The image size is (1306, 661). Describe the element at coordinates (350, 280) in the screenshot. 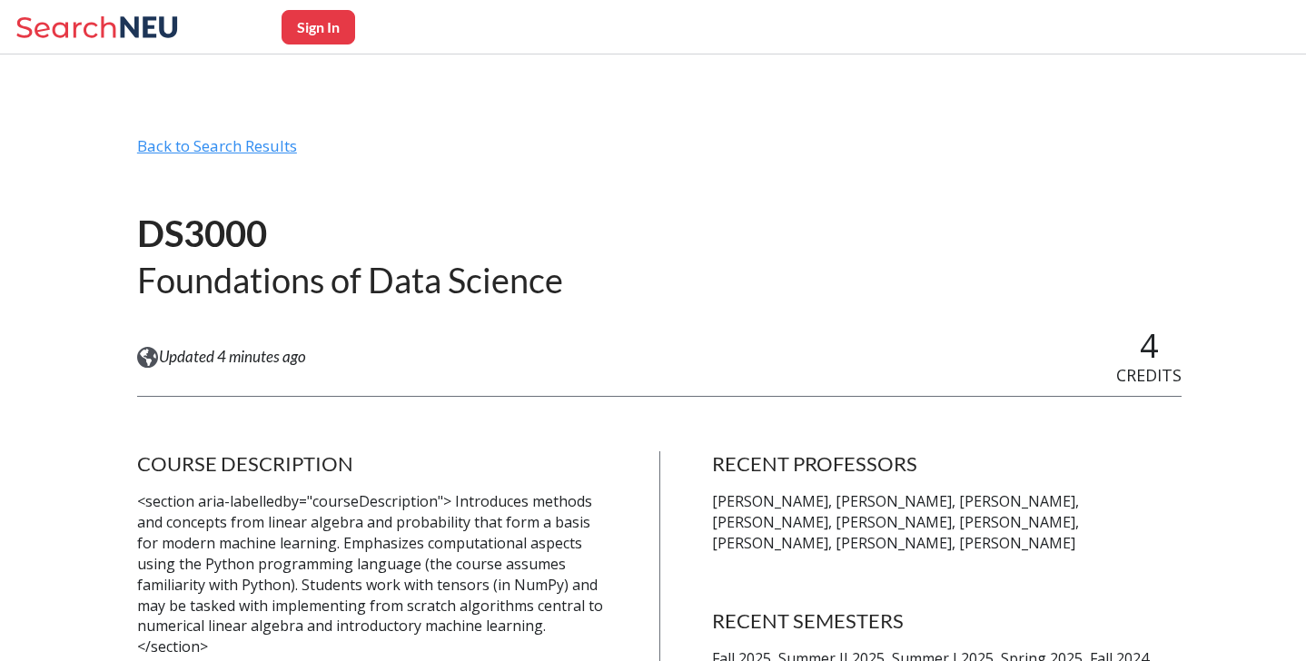

I see `h2: Foundations of Data Science` at that location.